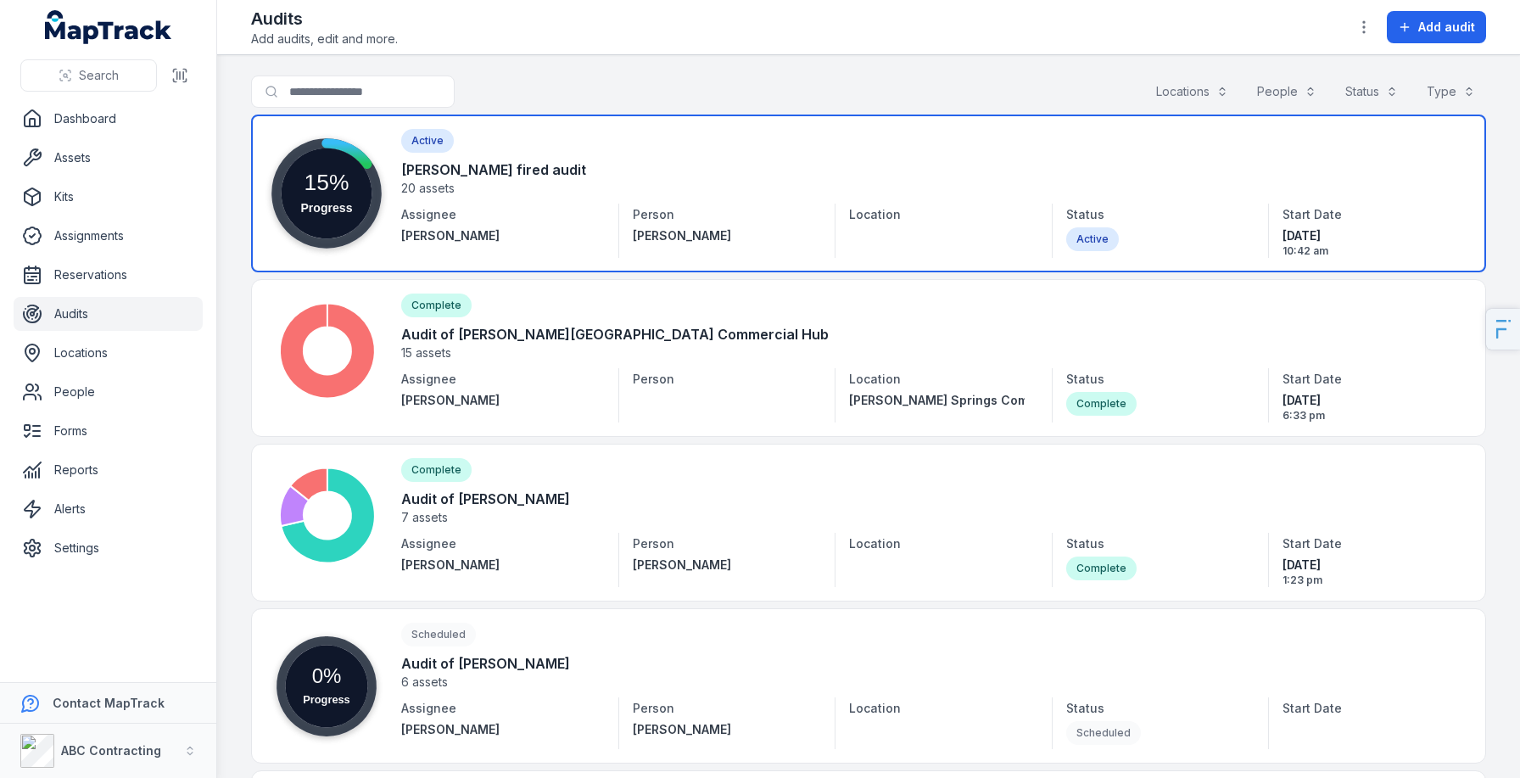  I want to click on time: 08/09/2025, 10:42:57 am, so click(1370, 243).